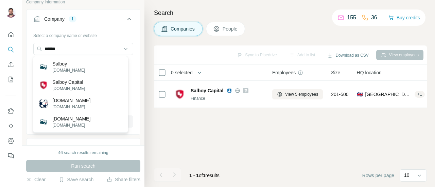 This screenshot has width=435, height=187. Describe the element at coordinates (83, 148) in the screenshot. I see `button: Industry` at that location.